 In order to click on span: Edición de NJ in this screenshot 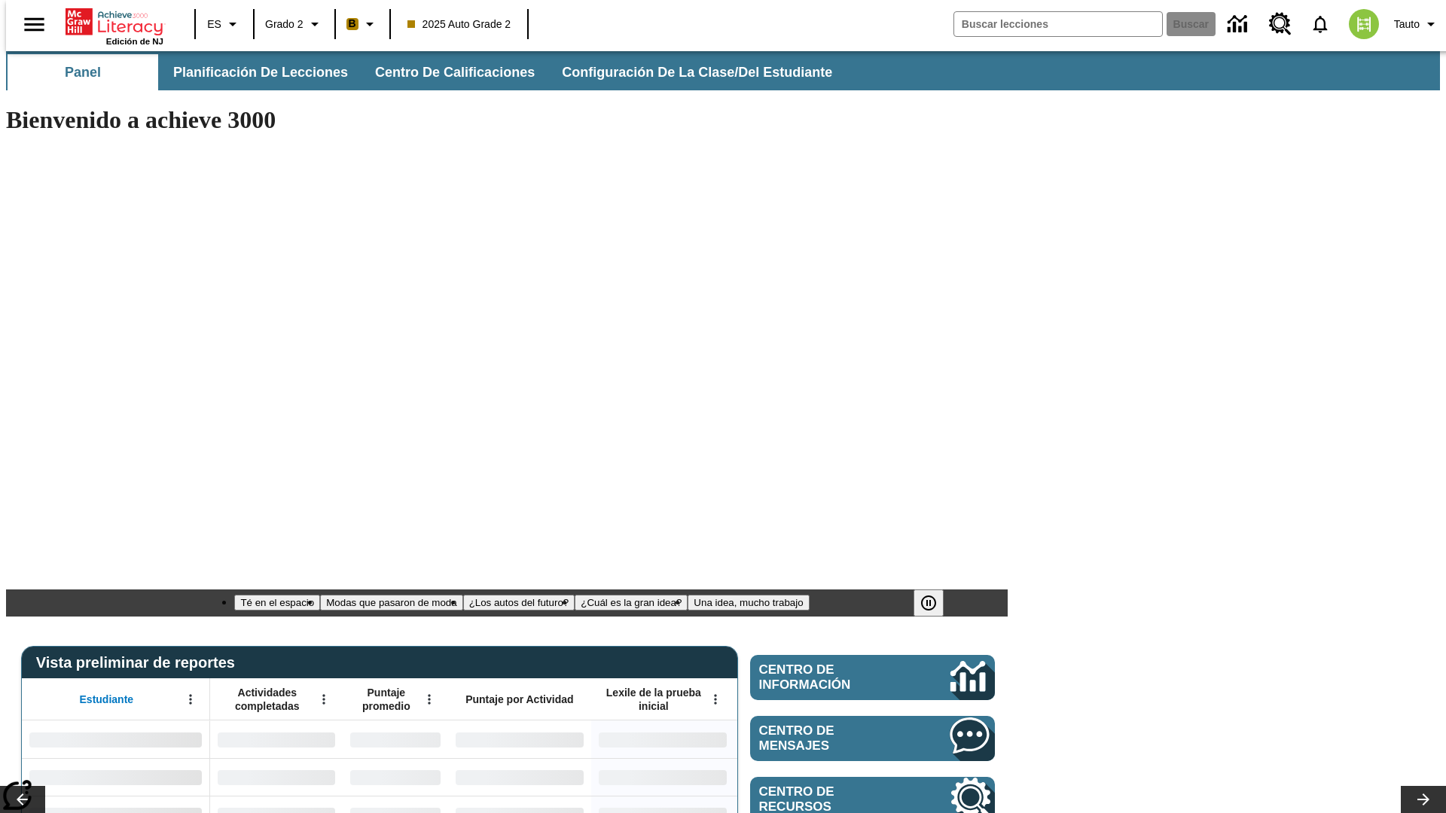, I will do `click(135, 41)`.